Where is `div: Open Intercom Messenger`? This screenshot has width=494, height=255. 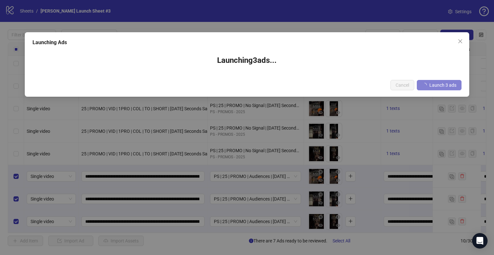 div: Open Intercom Messenger is located at coordinates (480, 240).